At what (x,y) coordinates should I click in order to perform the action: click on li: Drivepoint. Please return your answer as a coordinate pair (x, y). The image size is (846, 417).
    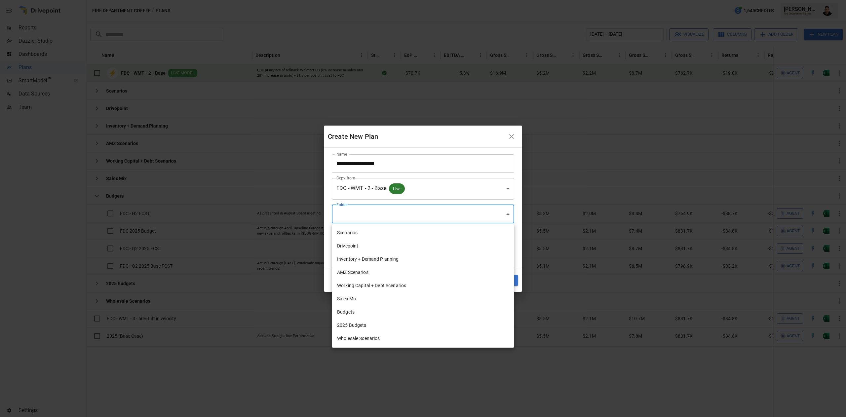
    Looking at the image, I should click on (423, 246).